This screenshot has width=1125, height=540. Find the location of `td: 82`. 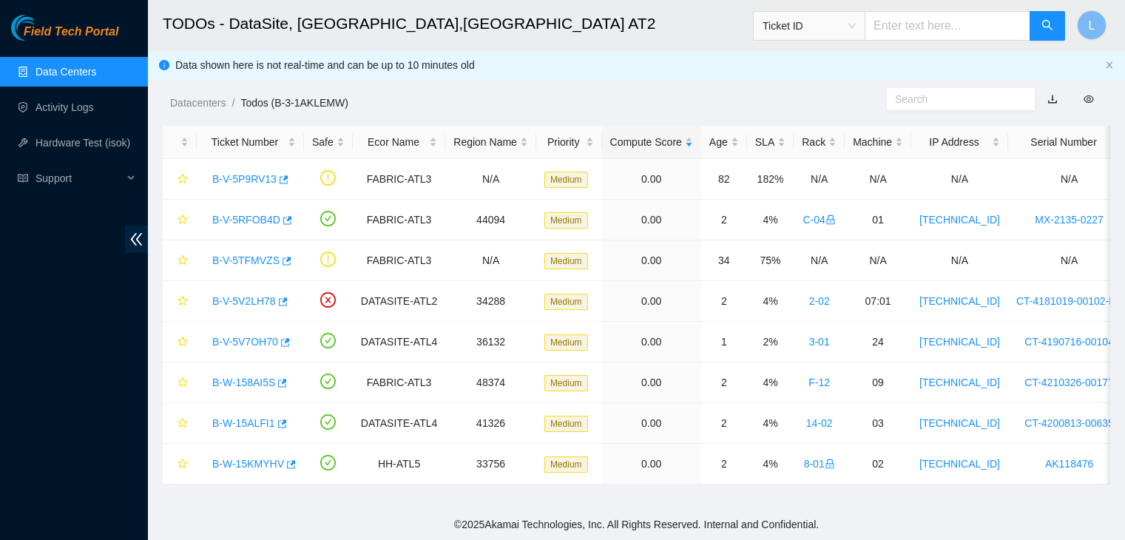

td: 82 is located at coordinates (724, 179).